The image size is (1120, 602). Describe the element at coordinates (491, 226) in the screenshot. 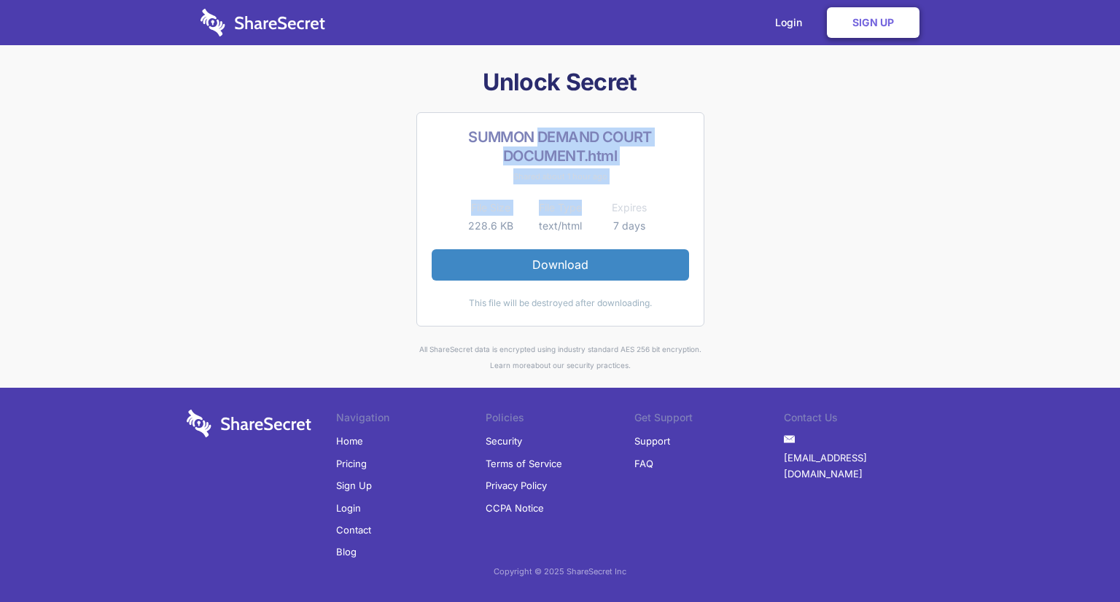

I see `td: 228.6 KB` at that location.